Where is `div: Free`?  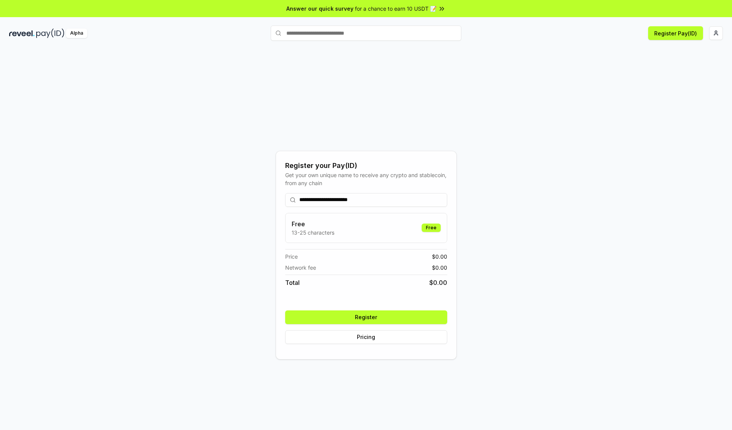 div: Free is located at coordinates (431, 228).